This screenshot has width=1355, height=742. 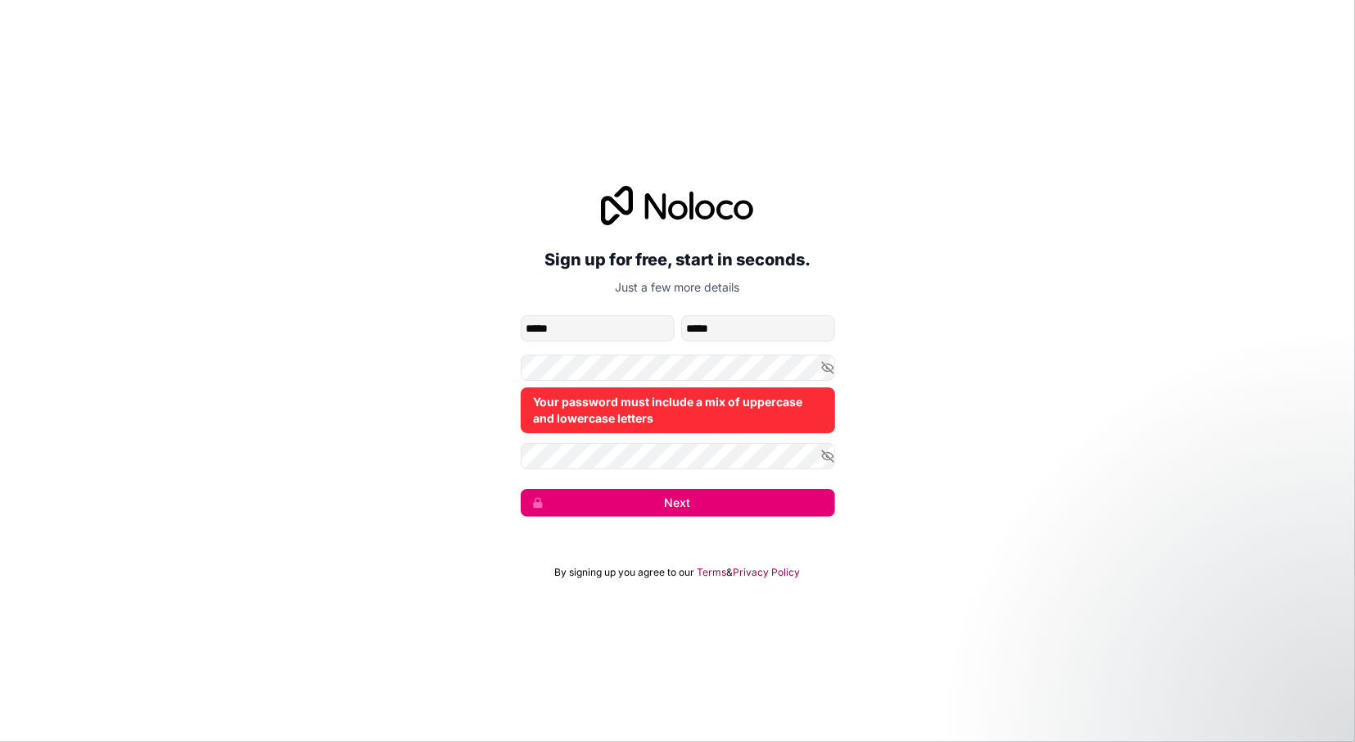 What do you see at coordinates (678, 260) in the screenshot?
I see `h2: Sign up for free, start in seconds.` at bounding box center [678, 260].